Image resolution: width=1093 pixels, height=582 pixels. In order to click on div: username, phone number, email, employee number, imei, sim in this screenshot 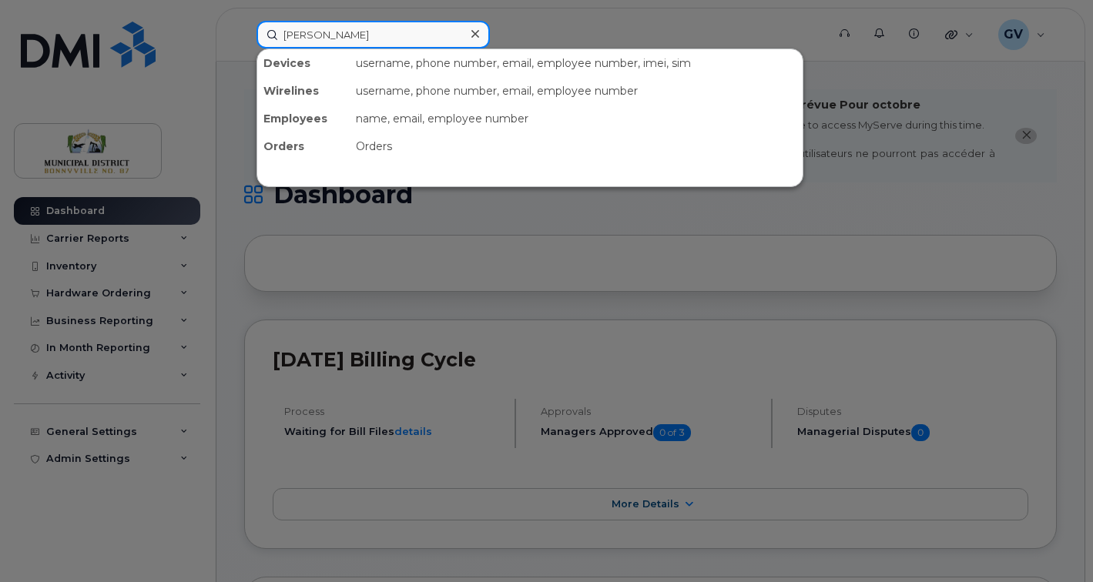, I will do `click(576, 63)`.